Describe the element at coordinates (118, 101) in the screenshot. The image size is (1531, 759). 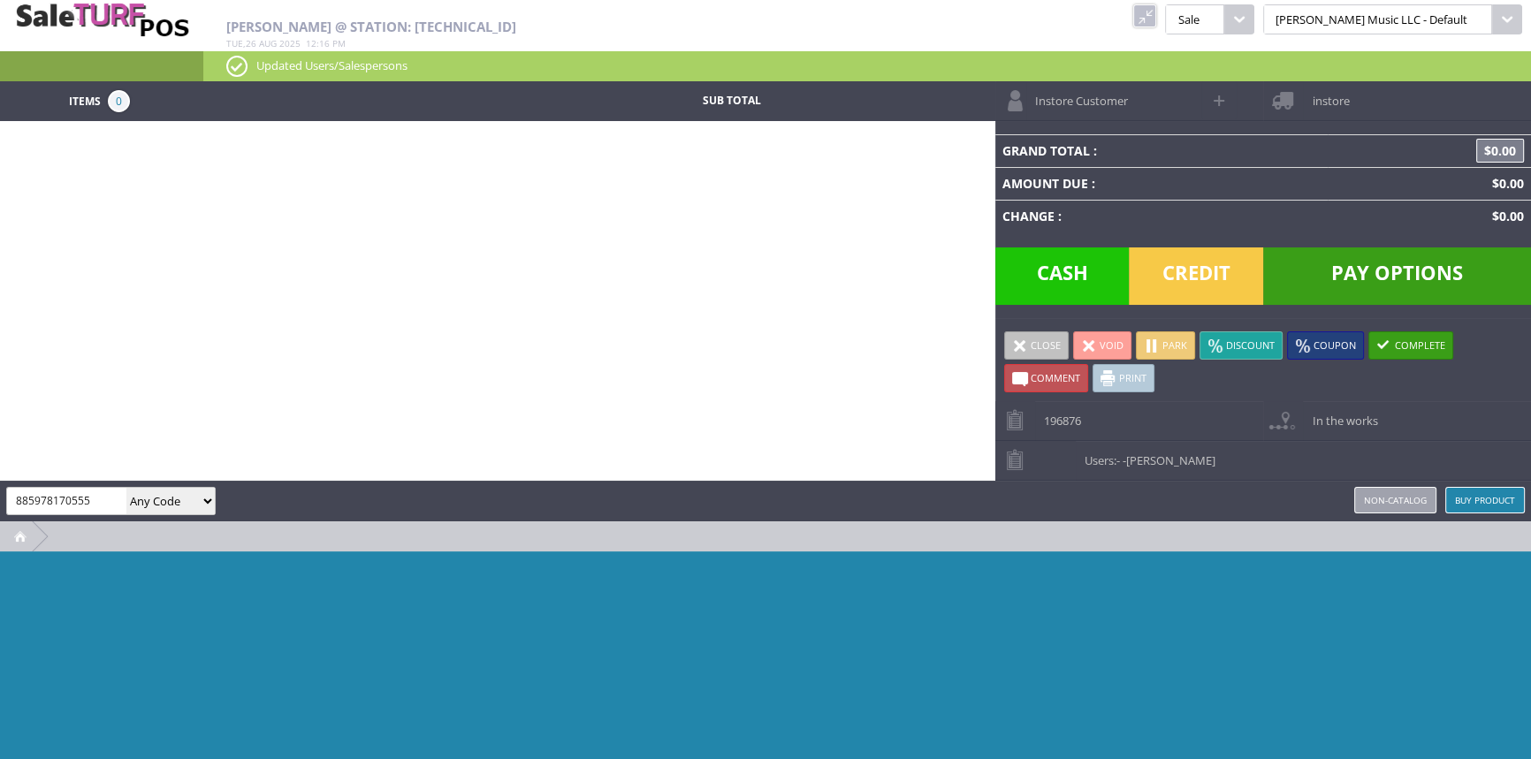
I see `span: 0` at that location.